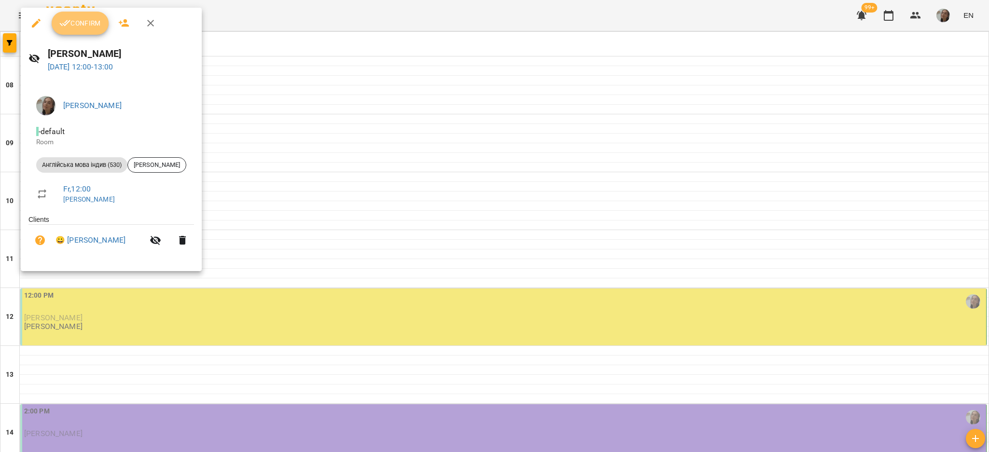 The width and height of the screenshot is (989, 452). I want to click on p: Room, so click(111, 142).